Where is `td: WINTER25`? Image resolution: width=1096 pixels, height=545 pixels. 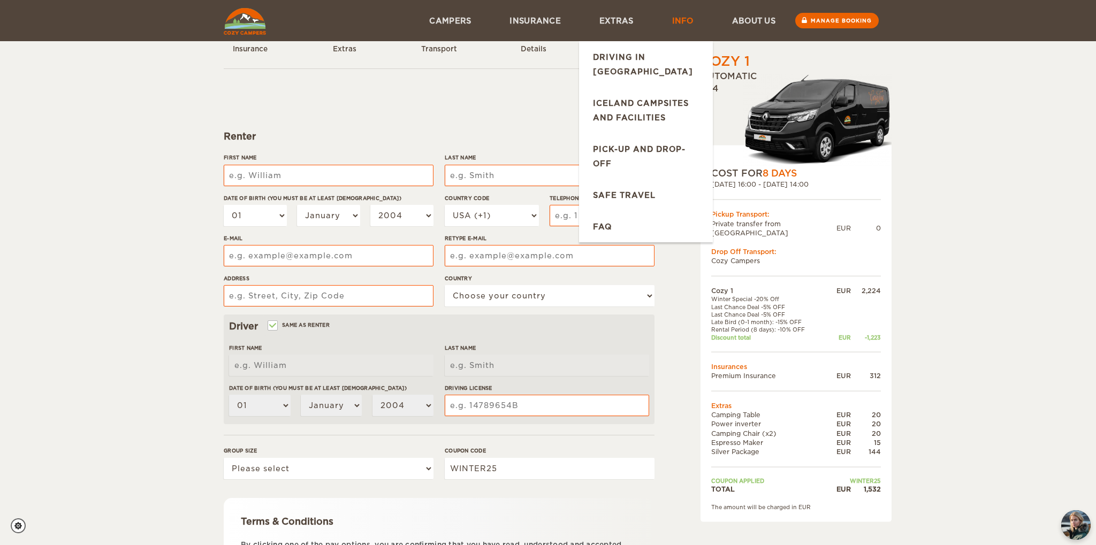 td: WINTER25 is located at coordinates (853, 481).